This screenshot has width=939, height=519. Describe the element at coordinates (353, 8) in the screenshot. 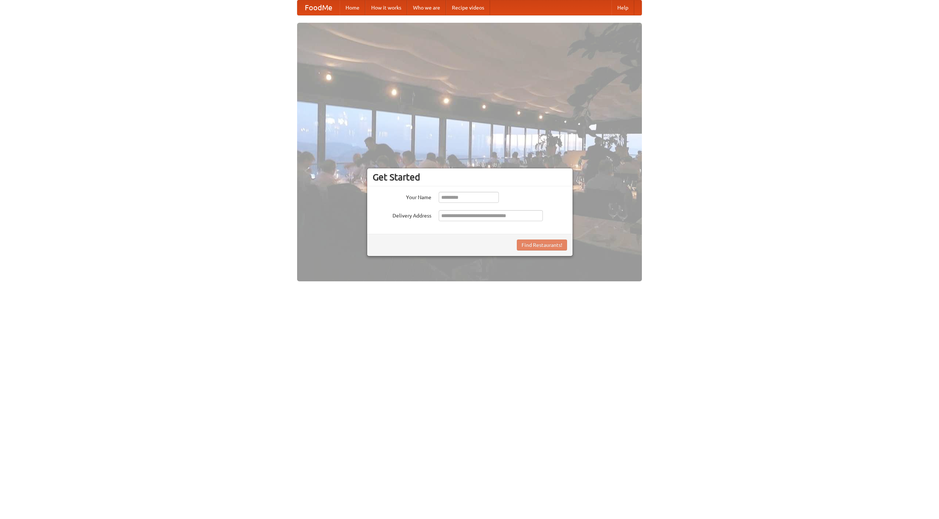

I see `a: Home` at that location.